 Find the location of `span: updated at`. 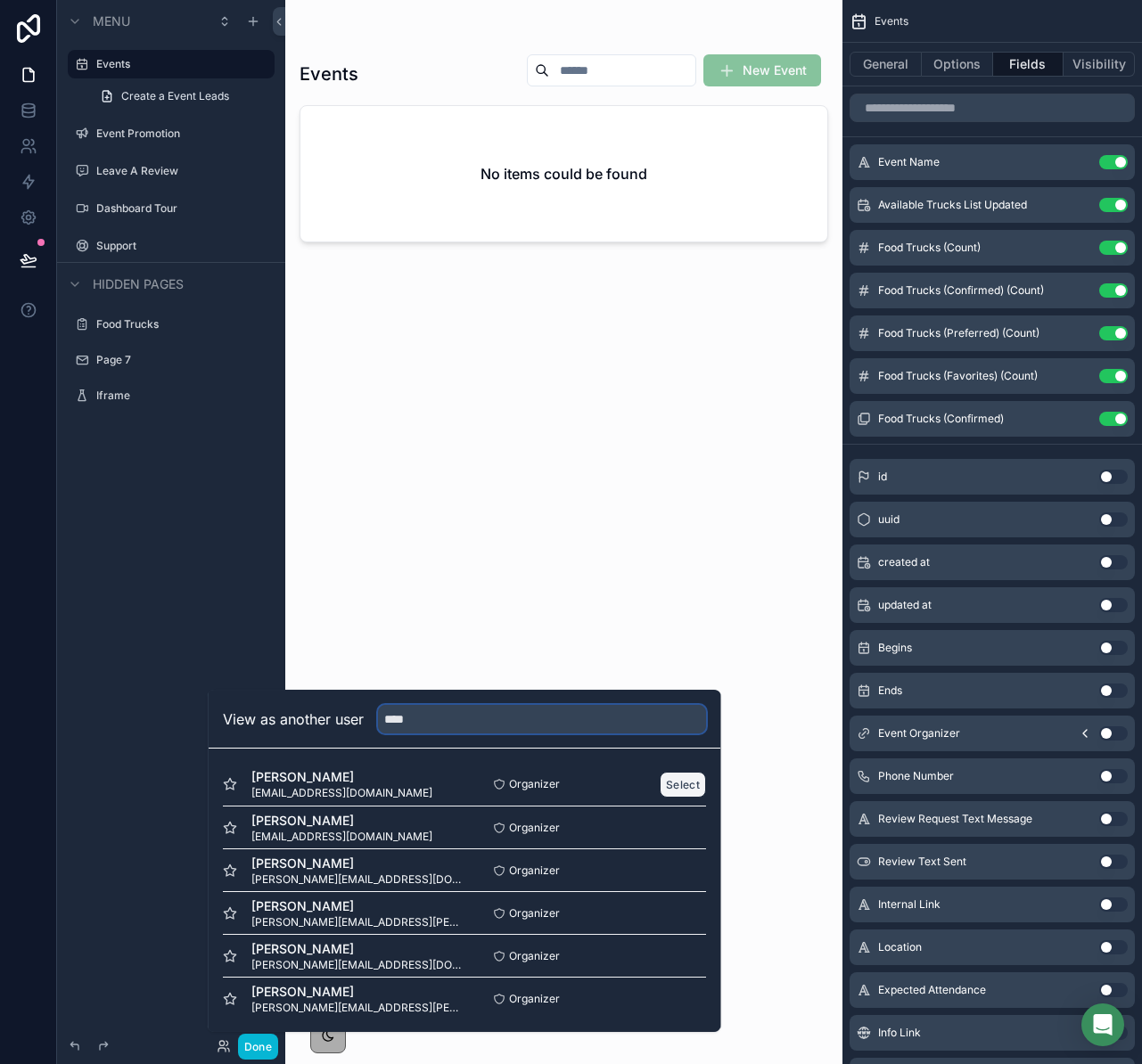

span: updated at is located at coordinates (904, 605).